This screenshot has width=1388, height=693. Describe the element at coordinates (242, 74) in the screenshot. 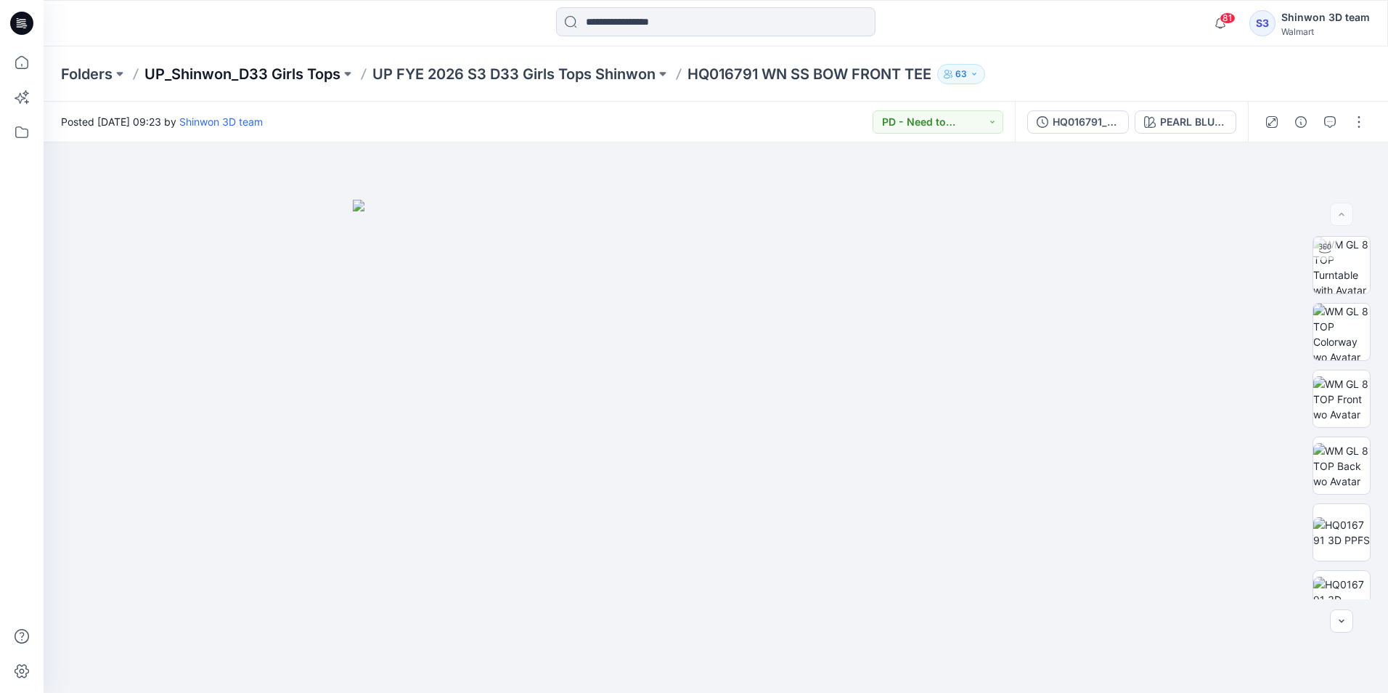

I see `p: UP_Shinwon_D33 Girls Tops` at that location.